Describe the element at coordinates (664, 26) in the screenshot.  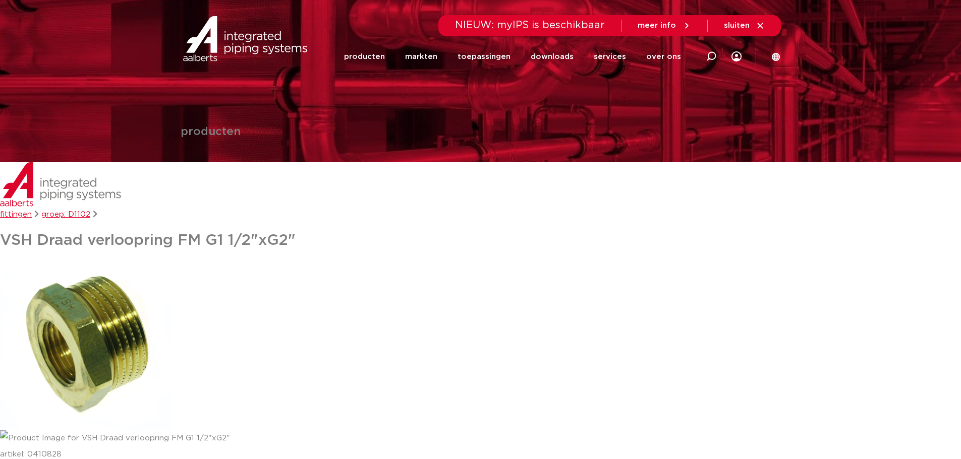
I see `a: meer info` at that location.